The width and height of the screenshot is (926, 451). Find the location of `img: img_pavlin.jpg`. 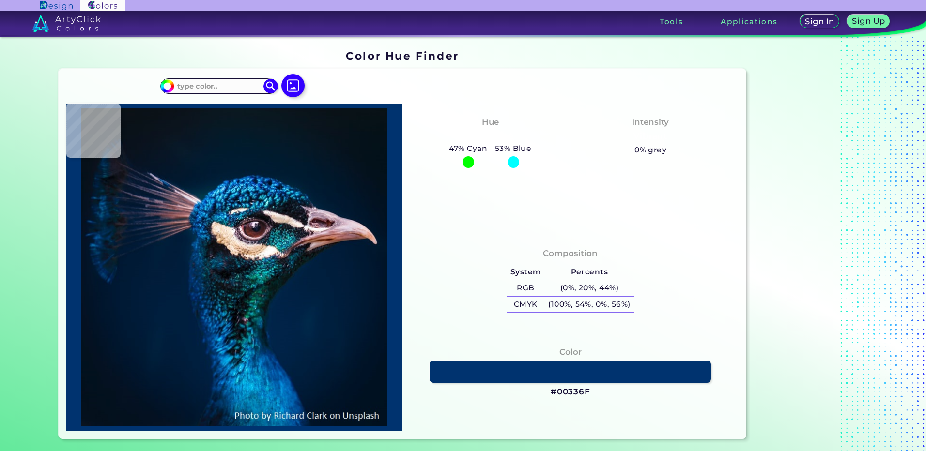

img: img_pavlin.jpg is located at coordinates (234, 267).